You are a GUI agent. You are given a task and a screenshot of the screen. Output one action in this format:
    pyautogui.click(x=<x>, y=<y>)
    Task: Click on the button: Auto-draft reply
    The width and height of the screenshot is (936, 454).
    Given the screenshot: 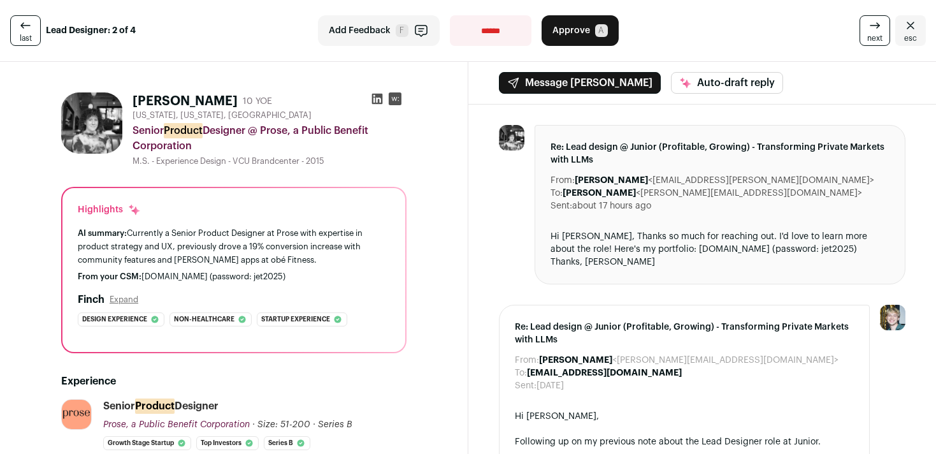 What is the action you would take?
    pyautogui.click(x=727, y=83)
    